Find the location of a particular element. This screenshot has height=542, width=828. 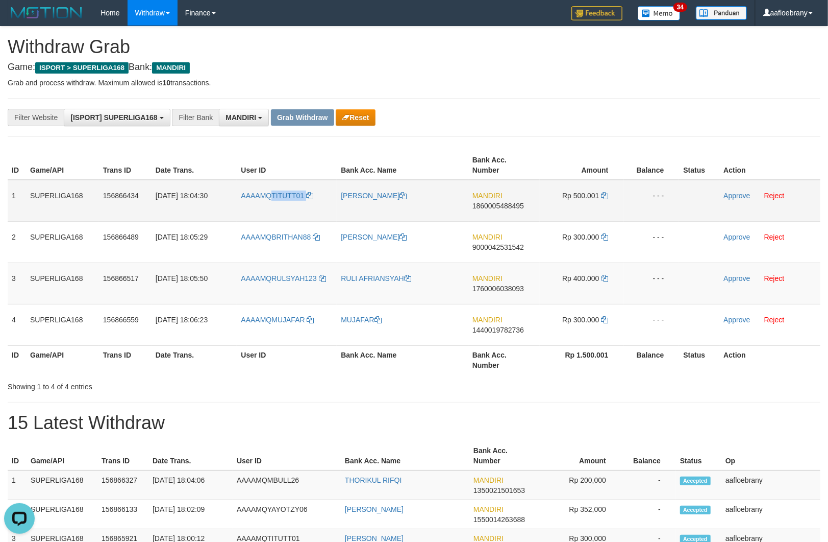

th: Bank Acc. Name is located at coordinates (403, 165).